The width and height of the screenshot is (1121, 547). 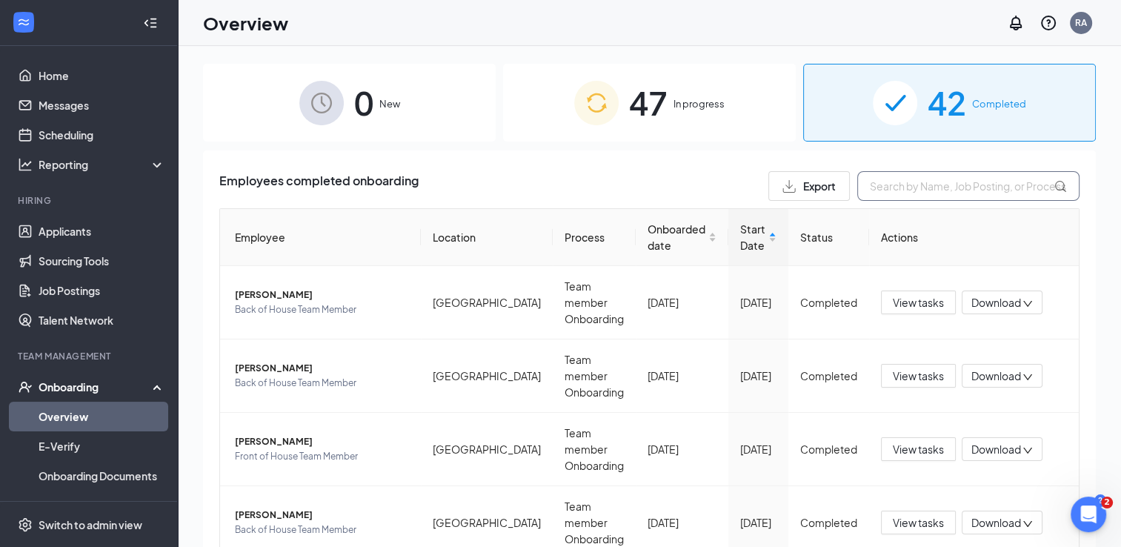 What do you see at coordinates (96, 387) in the screenshot?
I see `div: Onboarding` at bounding box center [96, 387].